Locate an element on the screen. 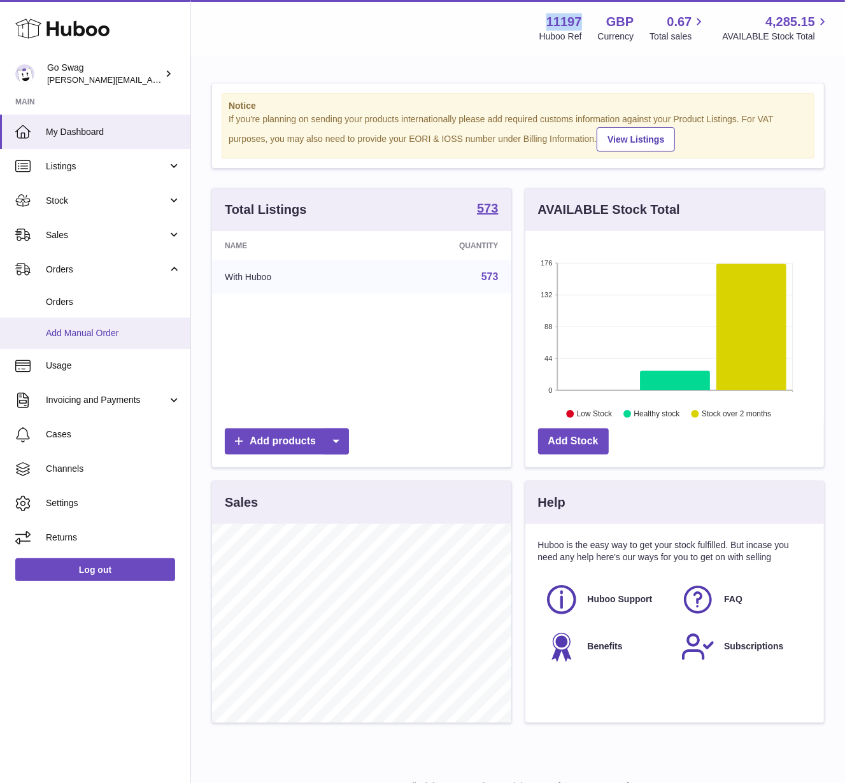 This screenshot has width=845, height=783. h3: Total Listings is located at coordinates (266, 210).